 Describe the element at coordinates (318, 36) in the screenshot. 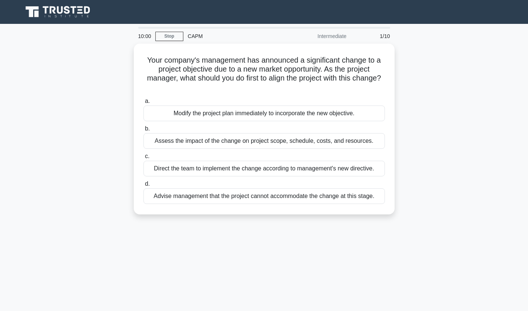

I see `div: Intermediate` at that location.